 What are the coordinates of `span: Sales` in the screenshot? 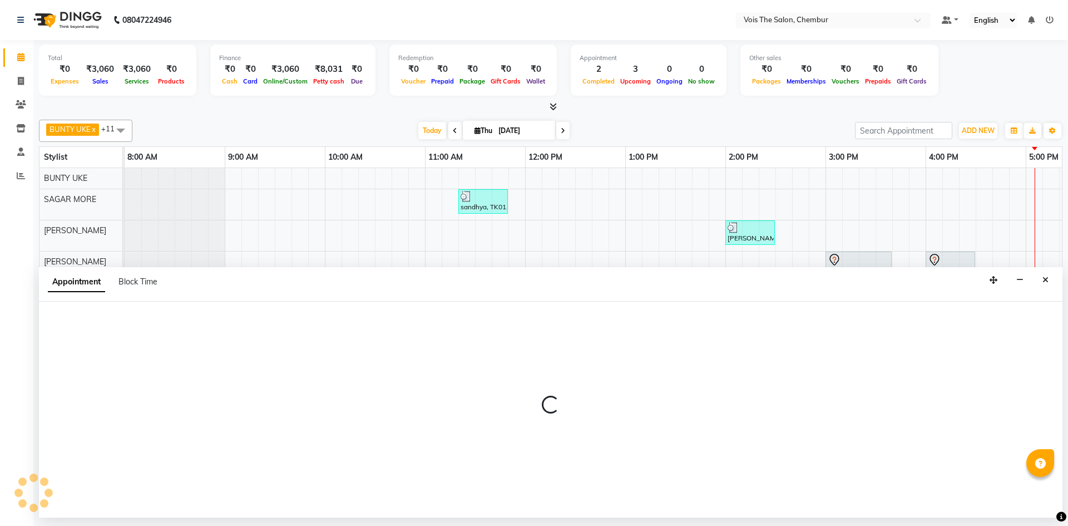 It's located at (100, 81).